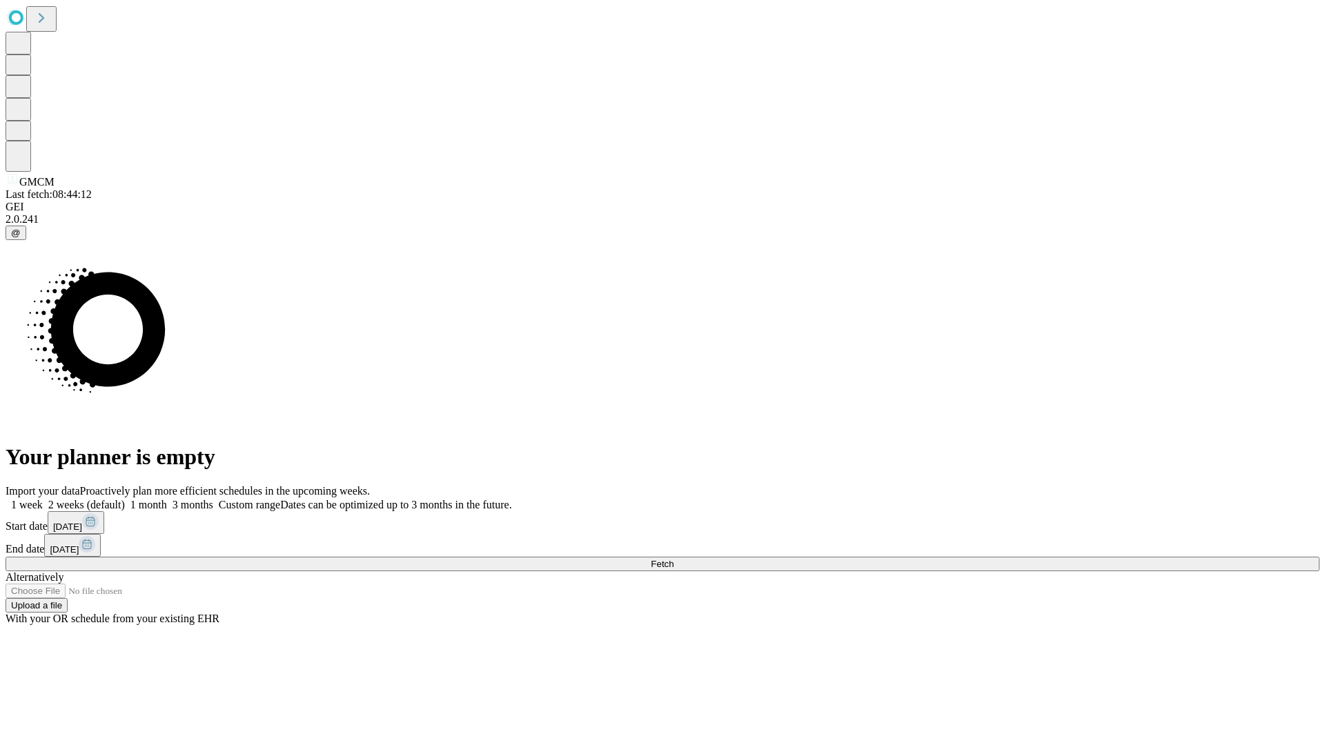  What do you see at coordinates (249, 504) in the screenshot?
I see `span: Custom range` at bounding box center [249, 504].